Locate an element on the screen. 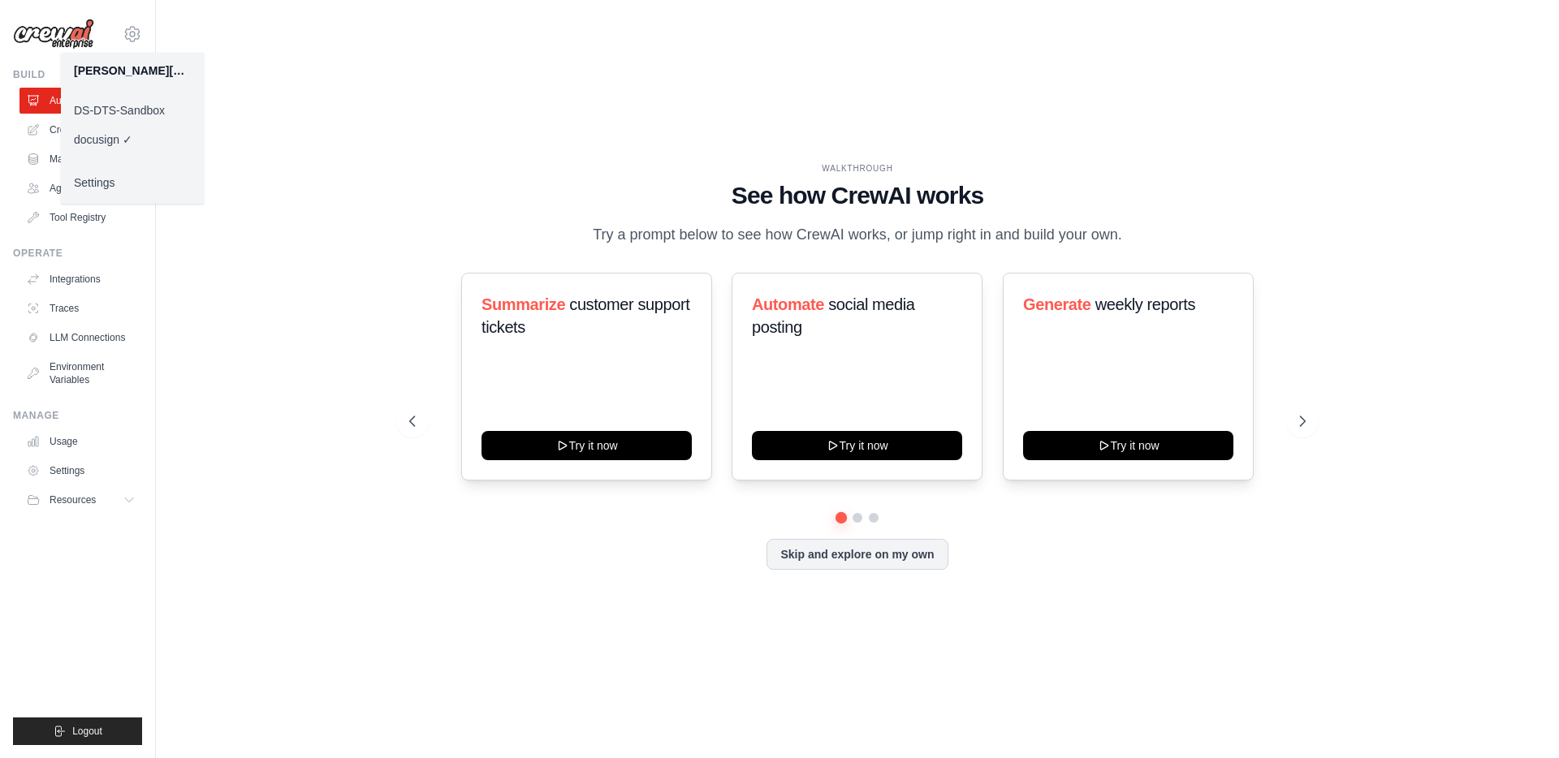  a: Agents is located at coordinates (80, 188).